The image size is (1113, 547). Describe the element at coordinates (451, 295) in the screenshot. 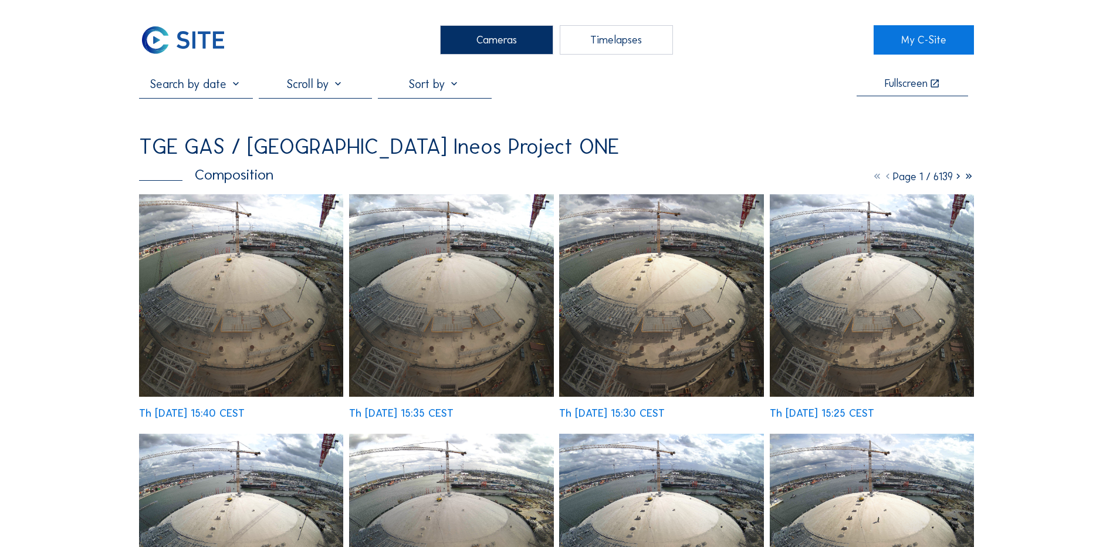

I see `img: image_52993504` at that location.